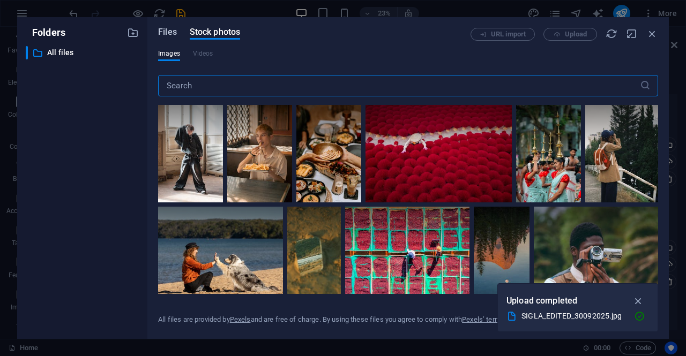  Describe the element at coordinates (611, 34) in the screenshot. I see `i: Reload` at that location.